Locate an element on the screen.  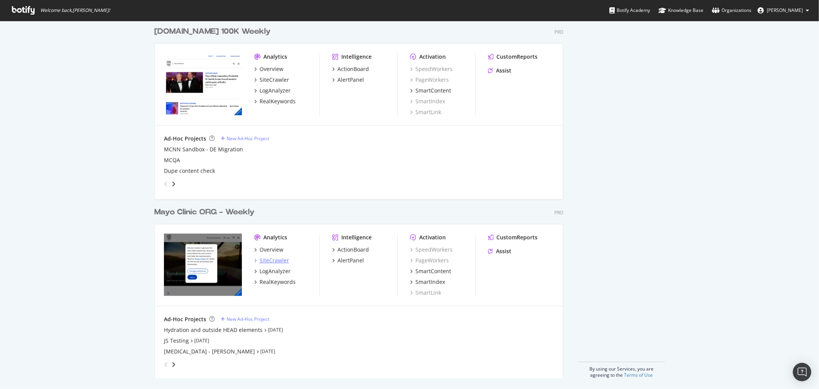
div: Organizations is located at coordinates (731, 10).